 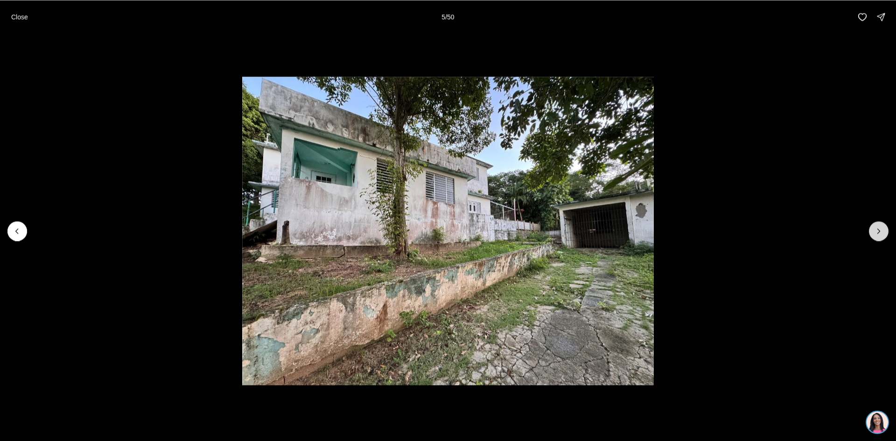 What do you see at coordinates (448, 17) in the screenshot?
I see `p: 5 / 50` at bounding box center [448, 17].